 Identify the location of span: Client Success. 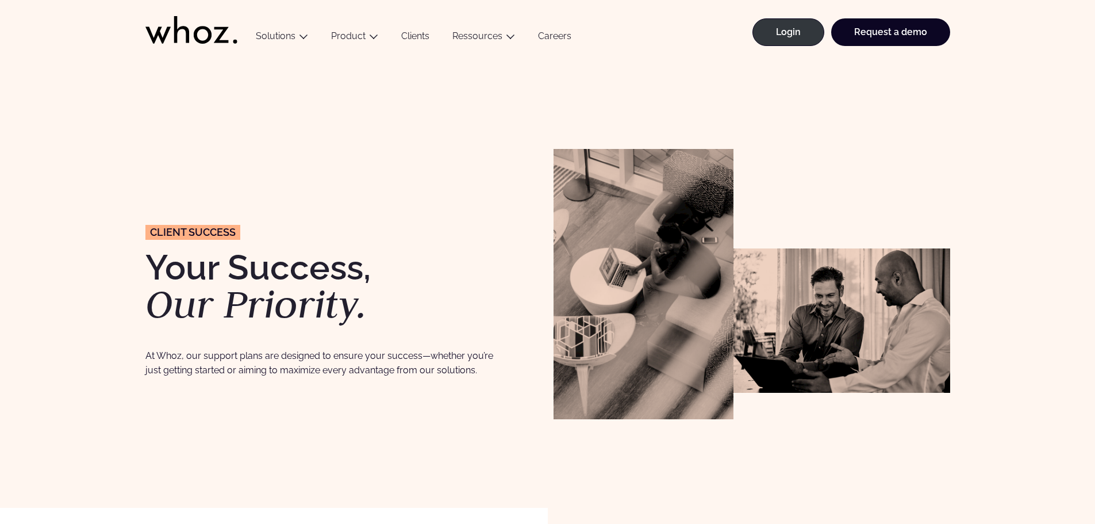
(193, 232).